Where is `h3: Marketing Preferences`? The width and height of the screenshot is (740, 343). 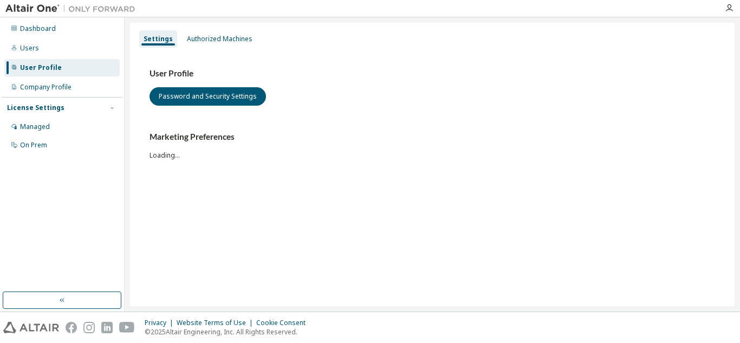
h3: Marketing Preferences is located at coordinates (433, 137).